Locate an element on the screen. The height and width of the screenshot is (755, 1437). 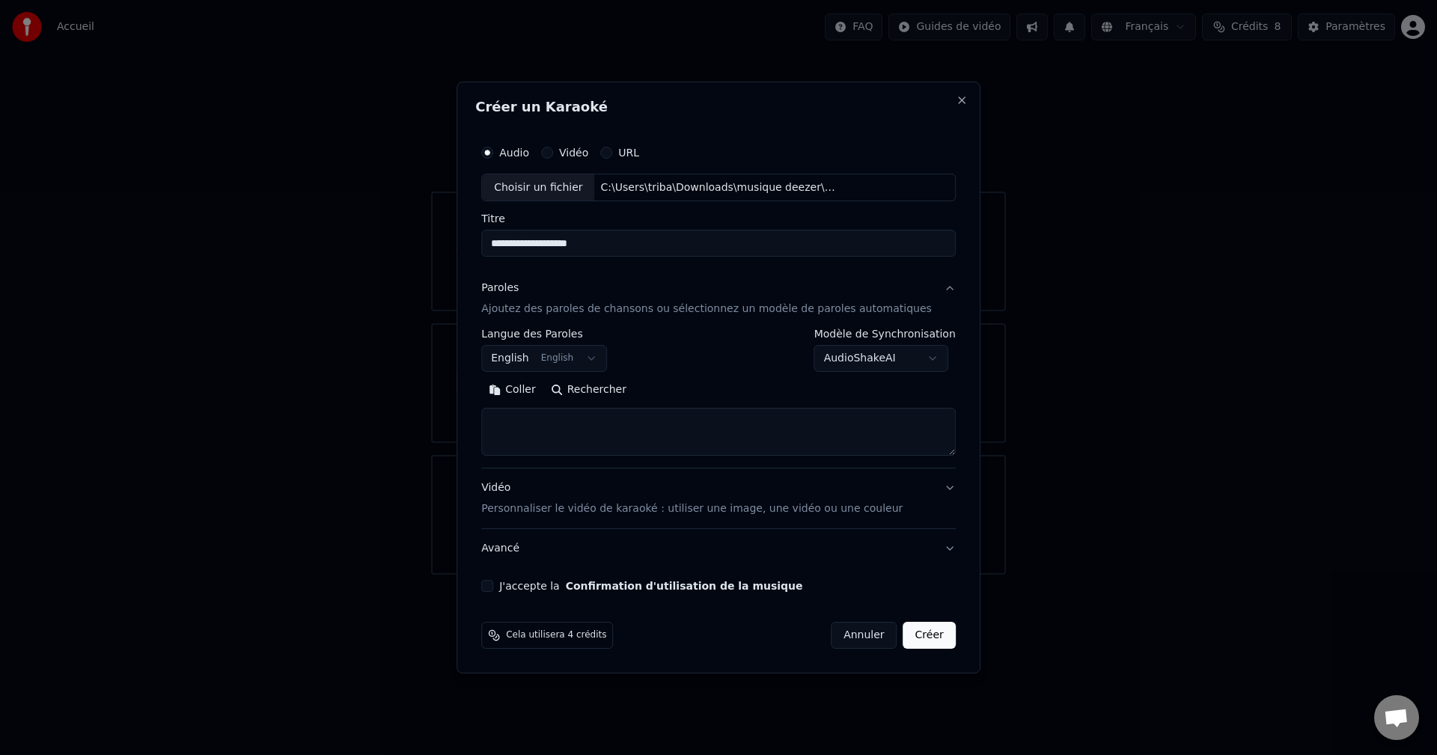
label: Modèle de Synchronisation is located at coordinates (885, 335).